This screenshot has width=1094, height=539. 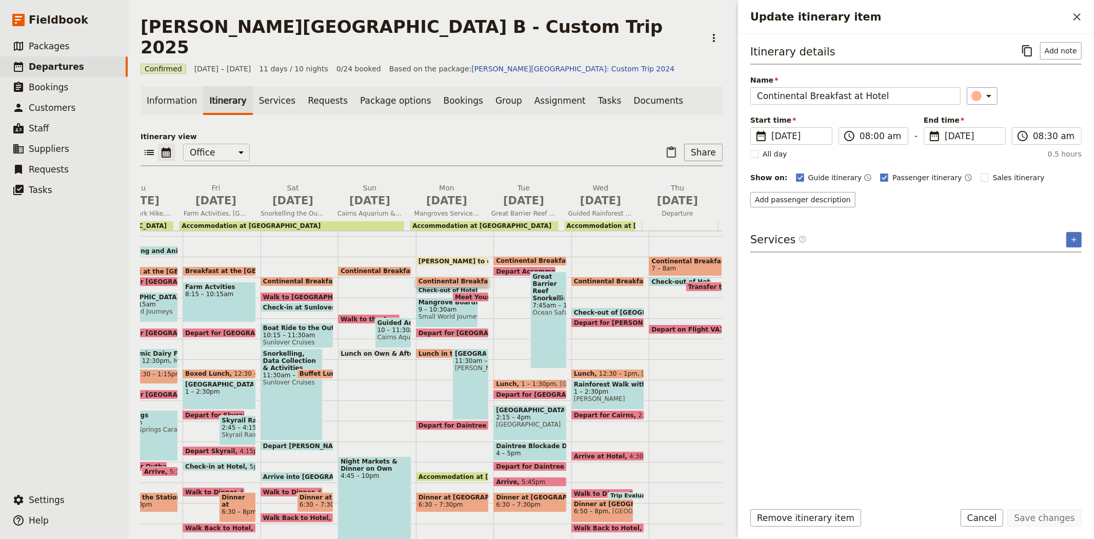 What do you see at coordinates (345, 373) in the screenshot?
I see `span: Buffet Lunch on the Boat` at bounding box center [345, 373].